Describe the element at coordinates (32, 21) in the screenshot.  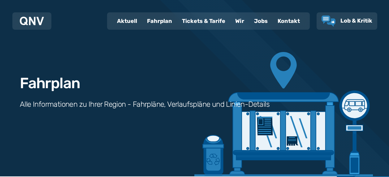
I see `img: QNV Logo` at that location.